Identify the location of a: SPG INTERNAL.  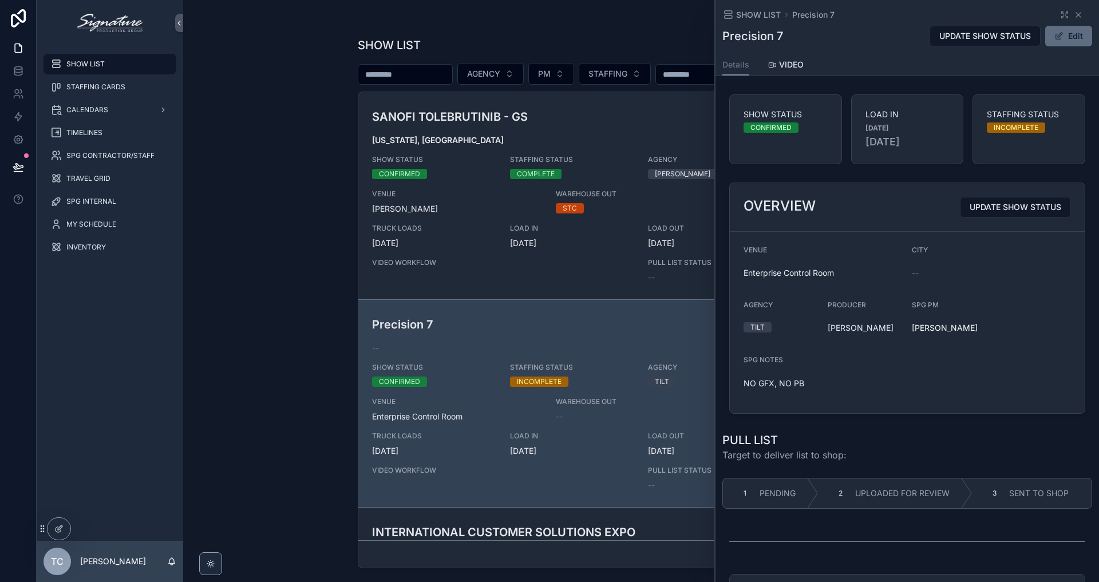
(110, 202).